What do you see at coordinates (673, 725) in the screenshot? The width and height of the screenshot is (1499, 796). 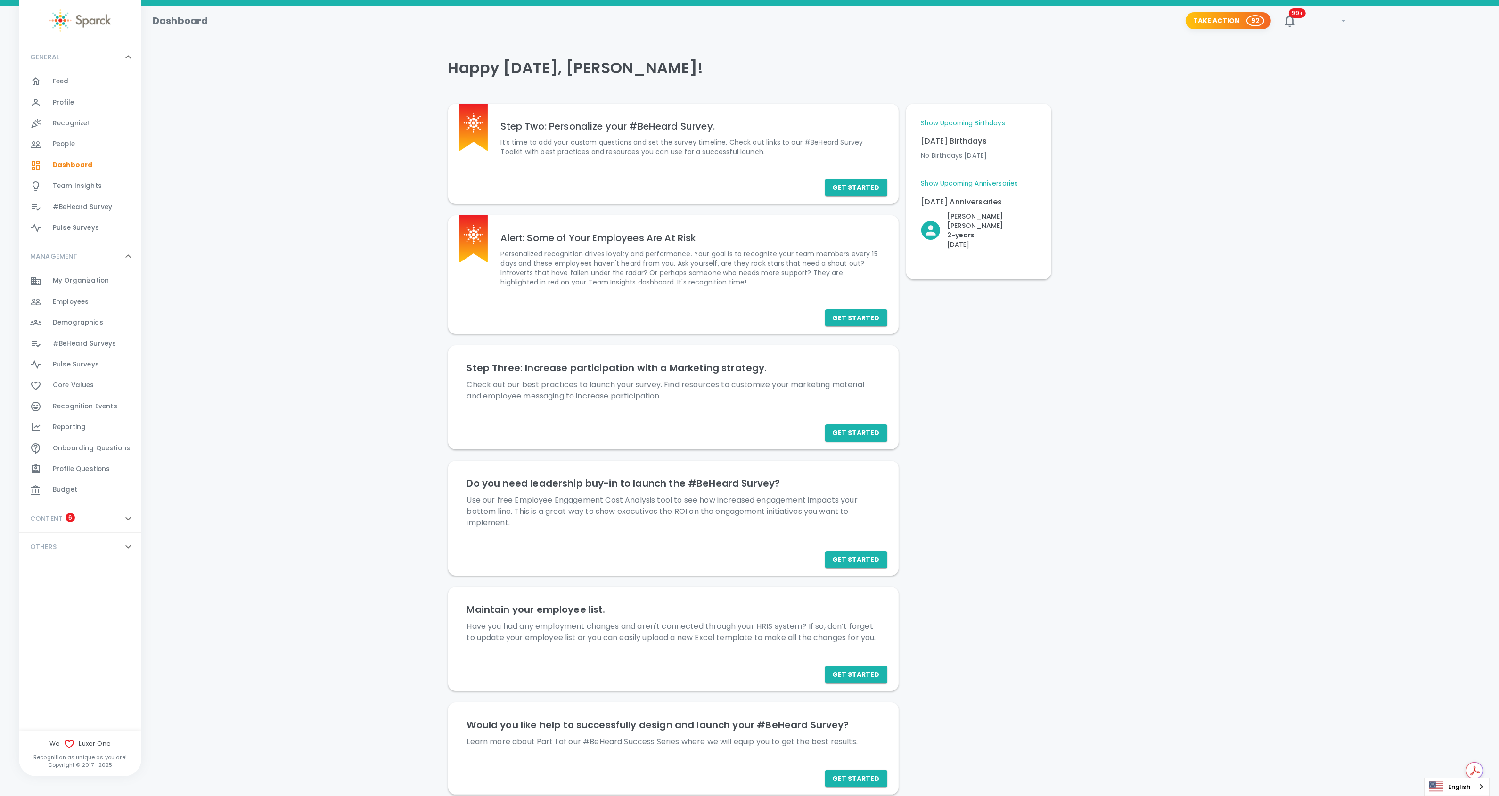 I see `h6: Would you like help to successfully design and launch your #BeHeard Survey?` at bounding box center [673, 725].